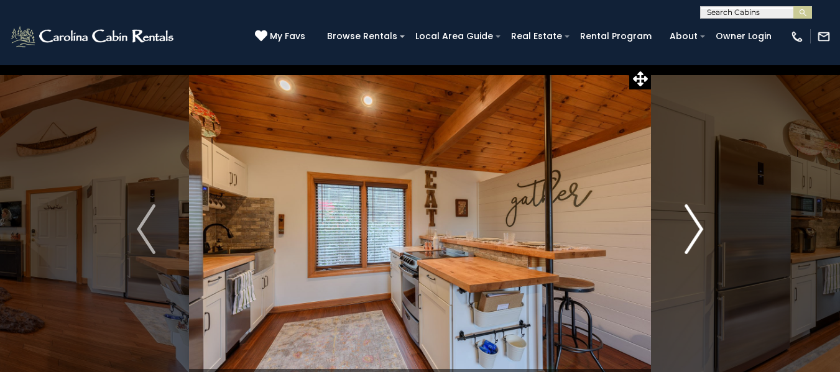 The width and height of the screenshot is (840, 372). What do you see at coordinates (615, 36) in the screenshot?
I see `a: Rental Program` at bounding box center [615, 36].